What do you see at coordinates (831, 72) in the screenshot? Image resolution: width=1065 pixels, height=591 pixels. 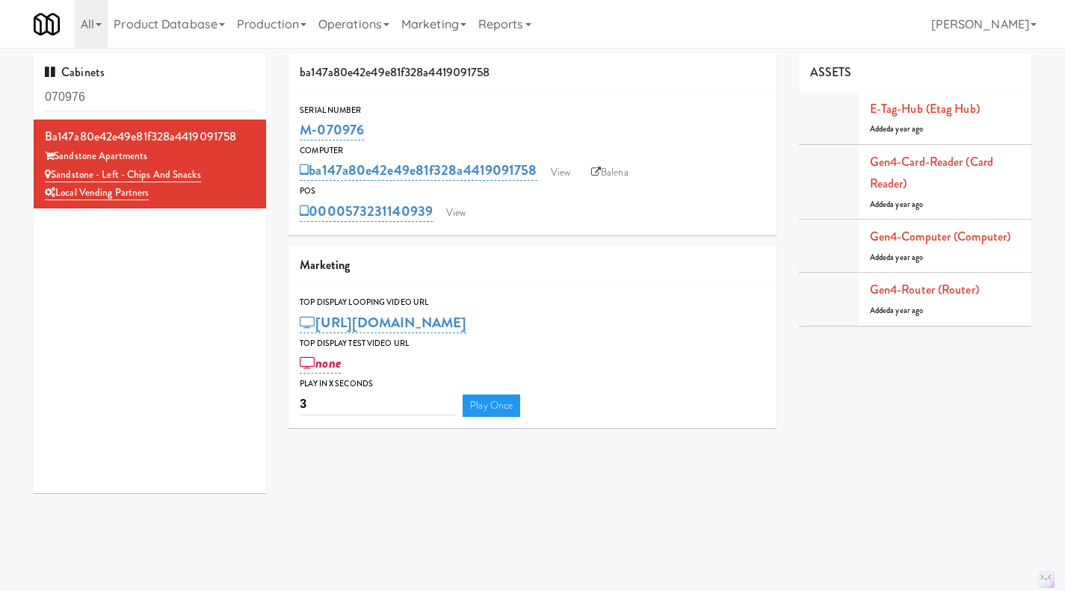 I see `span: ASSETS` at bounding box center [831, 72].